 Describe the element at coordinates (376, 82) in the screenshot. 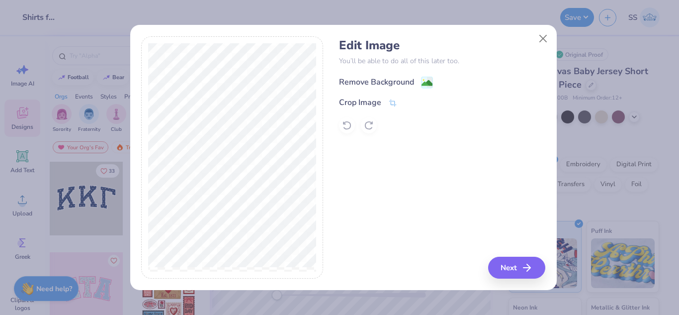

I see `div: Remove Background` at that location.